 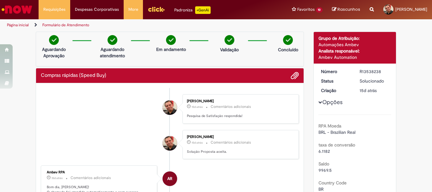 I want to click on div: Padroniza, so click(x=192, y=10).